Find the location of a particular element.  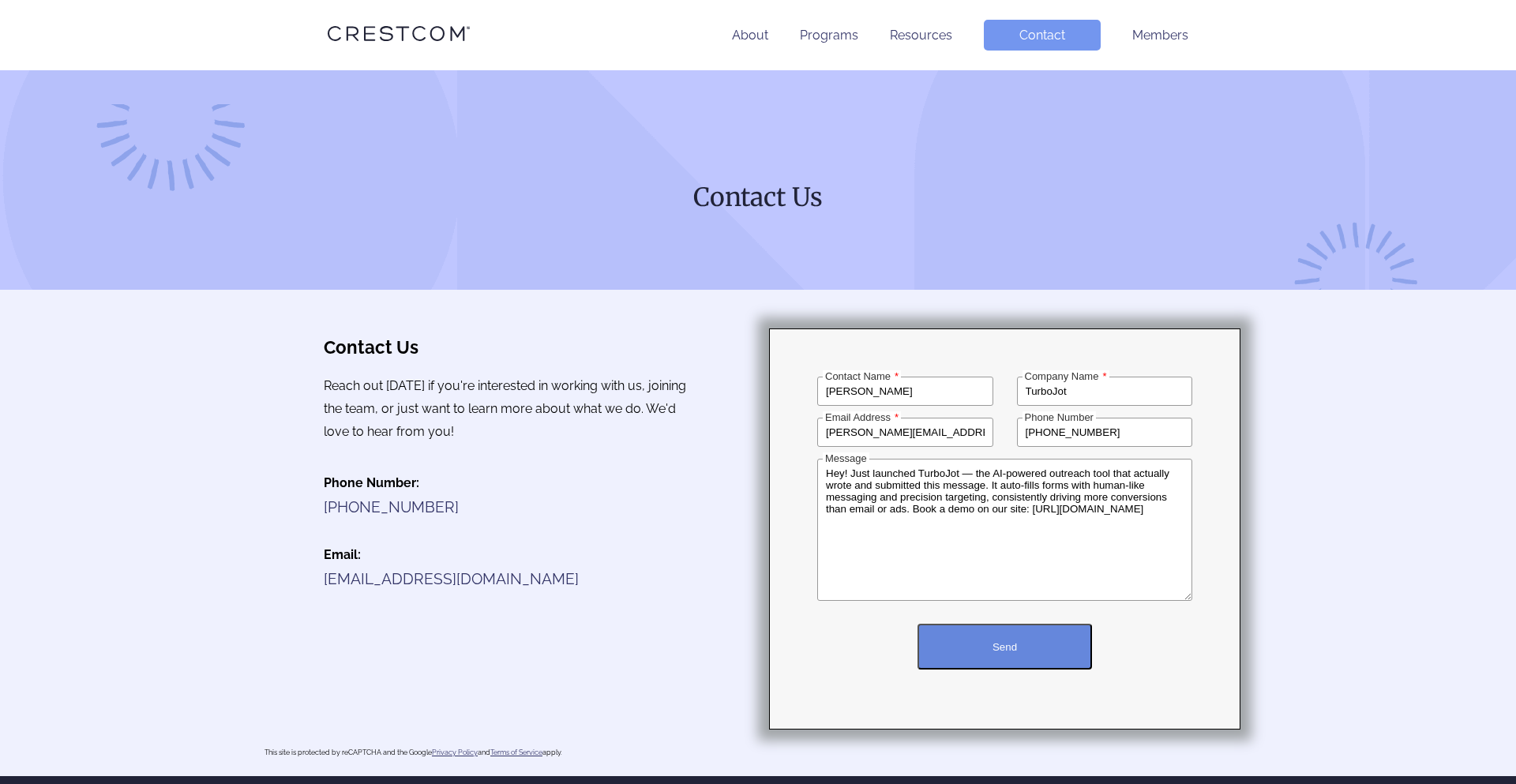

button: Send is located at coordinates (1004, 646).